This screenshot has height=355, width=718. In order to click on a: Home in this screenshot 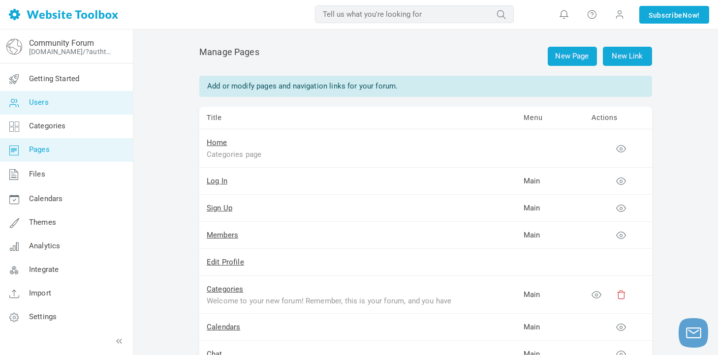, I will do `click(217, 143)`.